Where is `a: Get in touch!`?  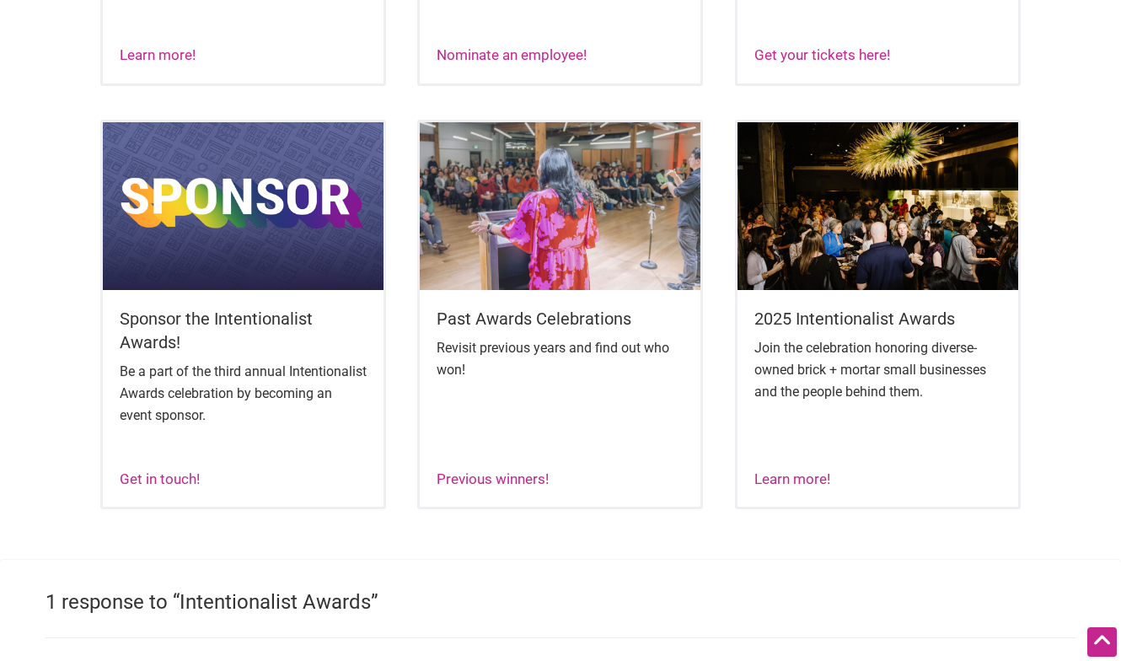
a: Get in touch! is located at coordinates (159, 479).